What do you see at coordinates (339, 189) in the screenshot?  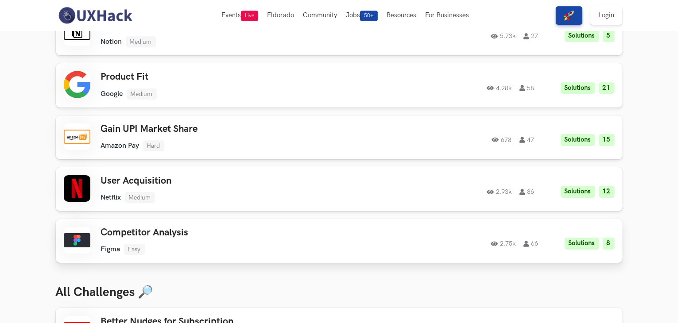 I see `a: User AcquisitionNetflixMedium2.93k86Solutions12` at bounding box center [339, 189].